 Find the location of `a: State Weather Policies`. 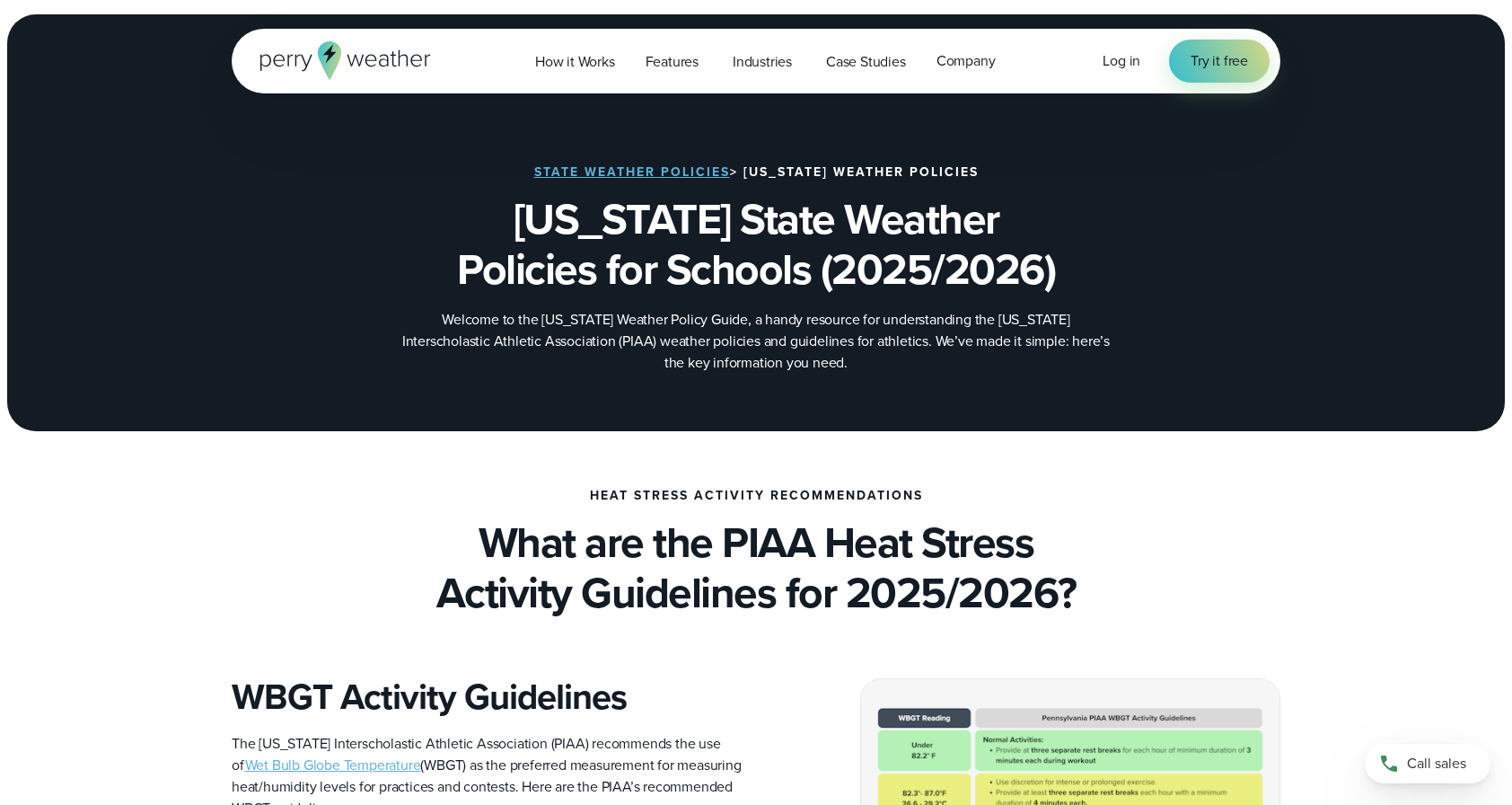

a: State Weather Policies is located at coordinates (633, 171).